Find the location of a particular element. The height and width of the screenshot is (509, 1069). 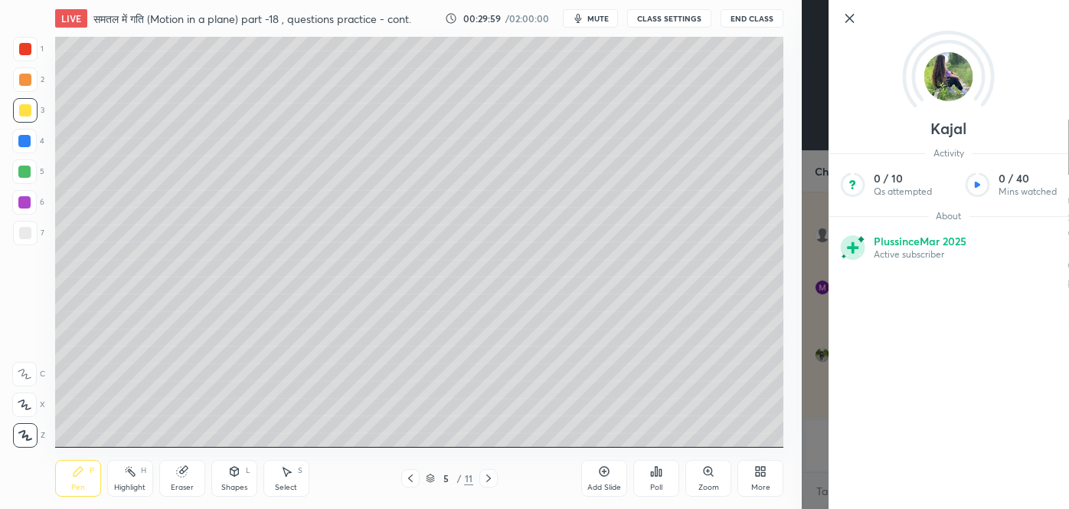

div: Eraser is located at coordinates (182, 487).